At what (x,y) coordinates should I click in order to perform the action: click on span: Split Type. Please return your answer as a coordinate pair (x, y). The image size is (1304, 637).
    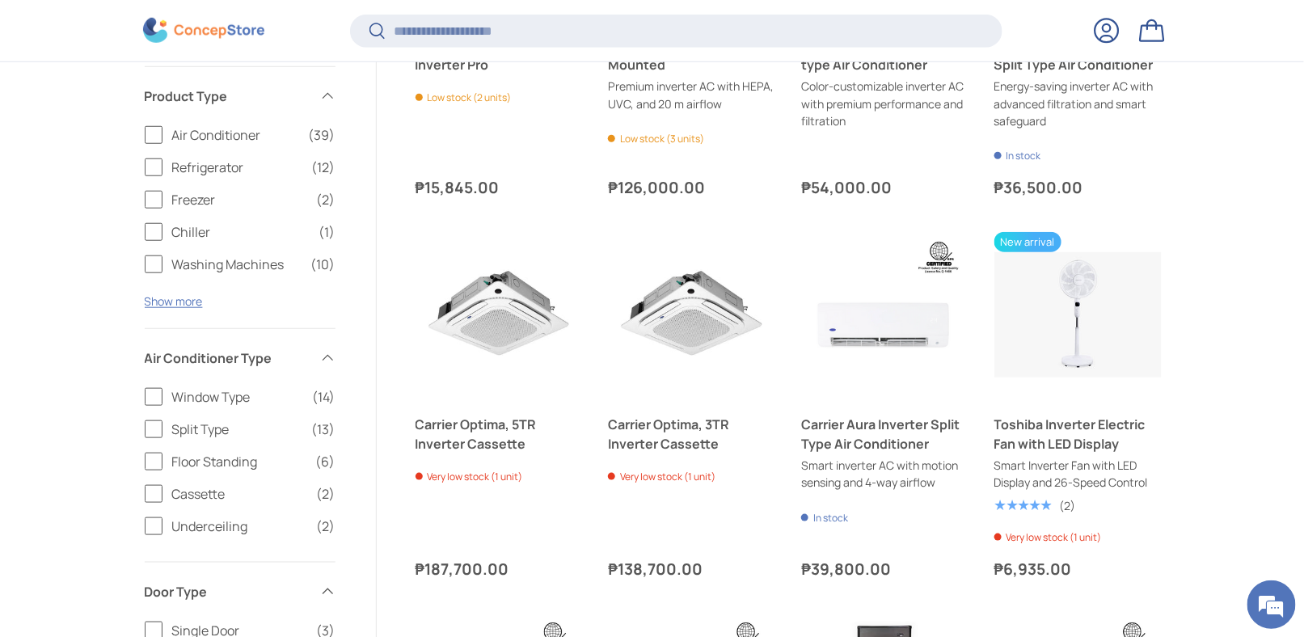
    Looking at the image, I should click on (237, 429).